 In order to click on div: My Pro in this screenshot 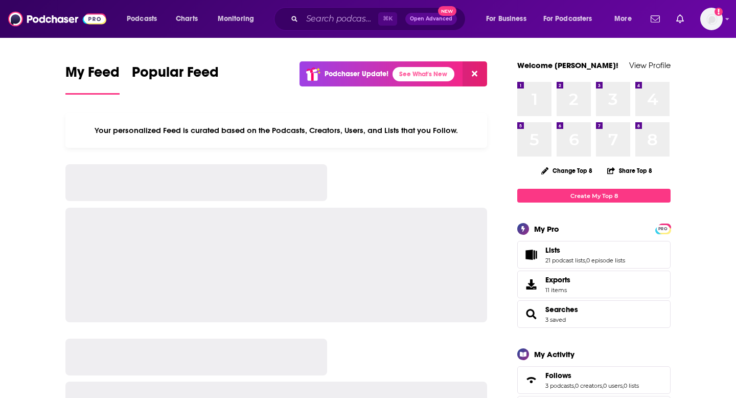, I will do `click(546, 228)`.